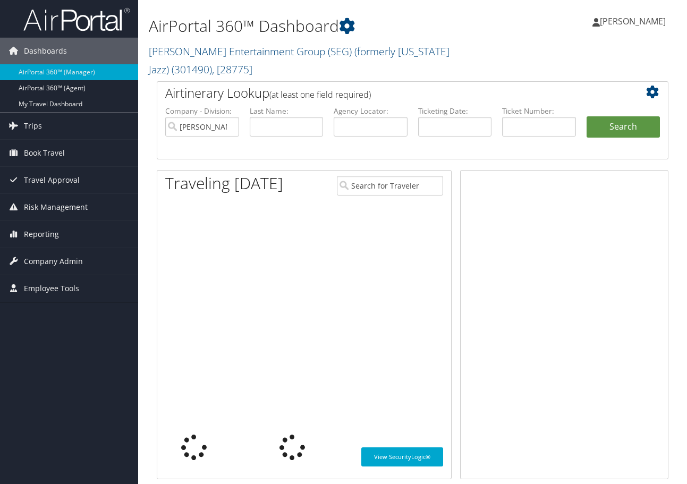  Describe the element at coordinates (624, 127) in the screenshot. I see `button: Search` at that location.